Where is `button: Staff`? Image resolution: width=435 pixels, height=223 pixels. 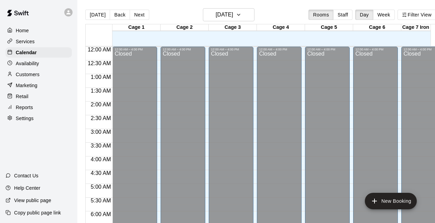 button: Staff is located at coordinates (342, 15).